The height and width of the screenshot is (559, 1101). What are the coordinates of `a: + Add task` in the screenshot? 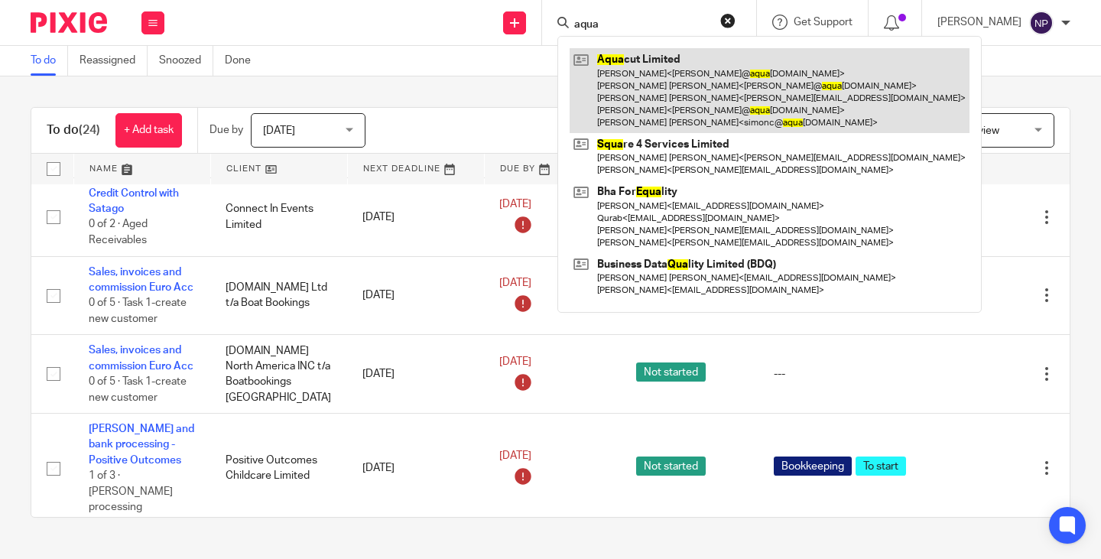 It's located at (148, 130).